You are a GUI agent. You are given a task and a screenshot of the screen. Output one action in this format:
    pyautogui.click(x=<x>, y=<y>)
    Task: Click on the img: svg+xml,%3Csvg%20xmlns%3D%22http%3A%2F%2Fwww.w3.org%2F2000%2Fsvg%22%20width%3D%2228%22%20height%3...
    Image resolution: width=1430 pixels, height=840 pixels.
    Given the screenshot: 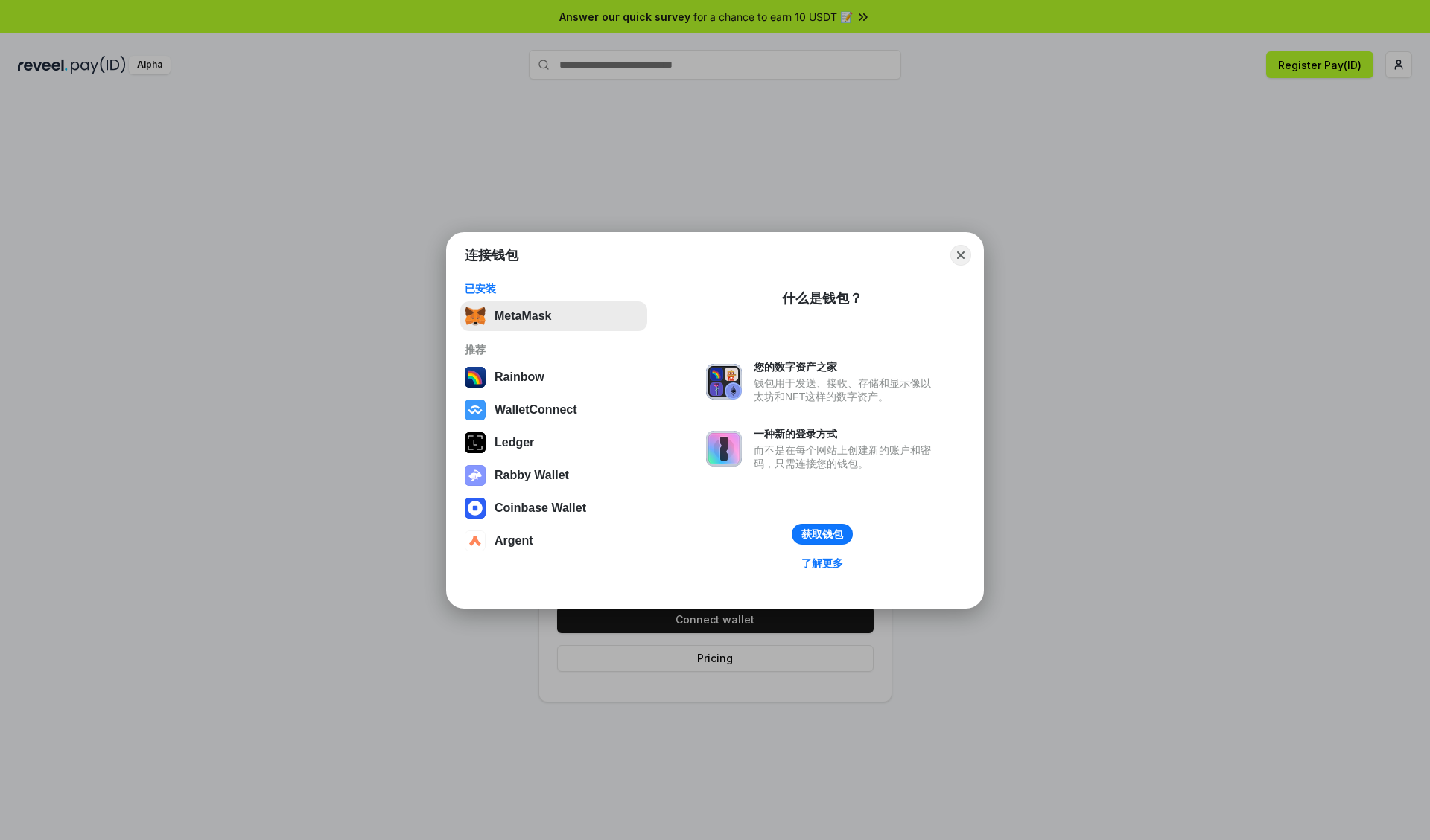 What is the action you would take?
    pyautogui.click(x=475, y=443)
    